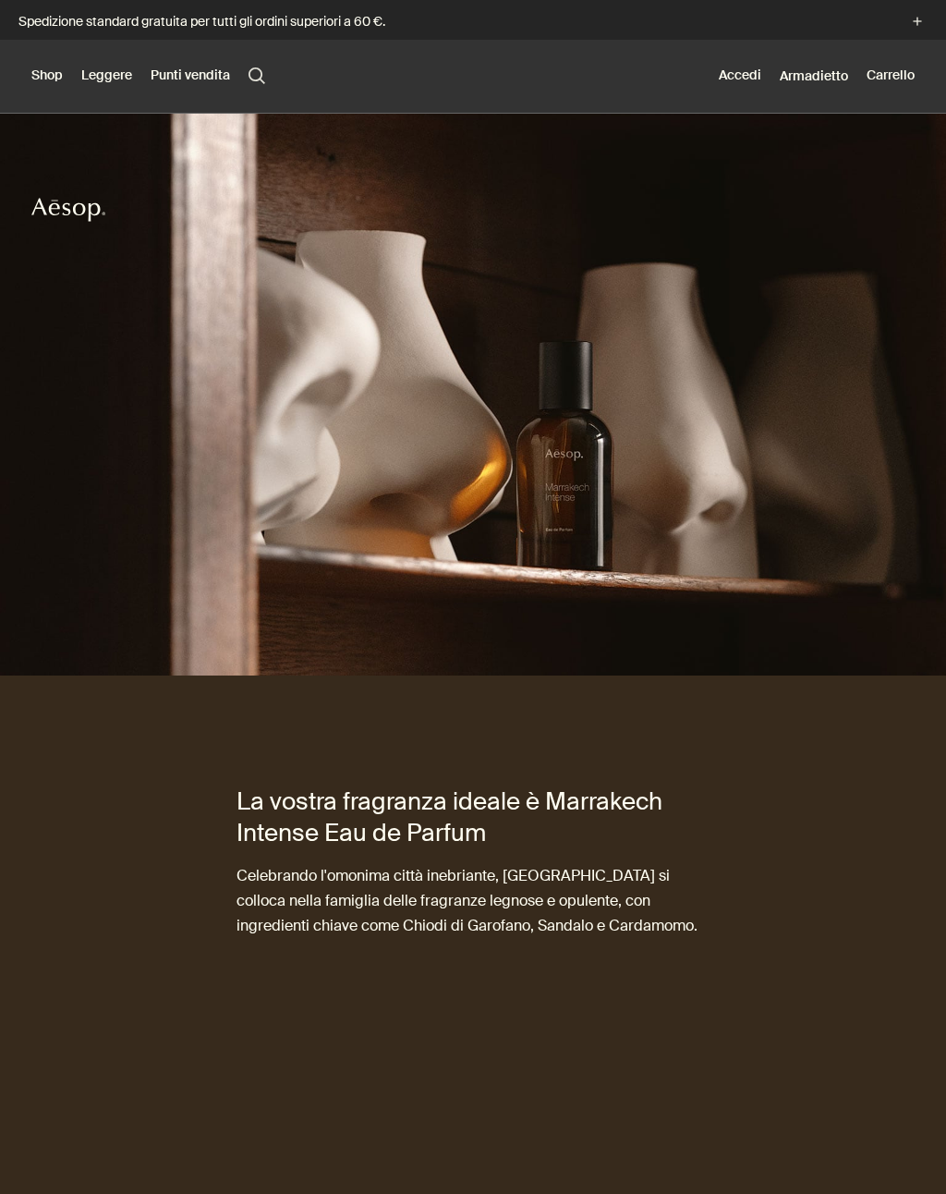  I want to click on h1: La vostra fragranza ideale è Marrakech Intense Eau de Parfum, so click(473, 817).